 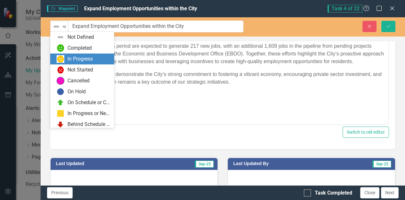 What do you see at coordinates (165, 13) in the screenshot?
I see `p: Expanding job opportunities in the City remains a central focus of our Economic Development Strat...` at bounding box center [165, 13].